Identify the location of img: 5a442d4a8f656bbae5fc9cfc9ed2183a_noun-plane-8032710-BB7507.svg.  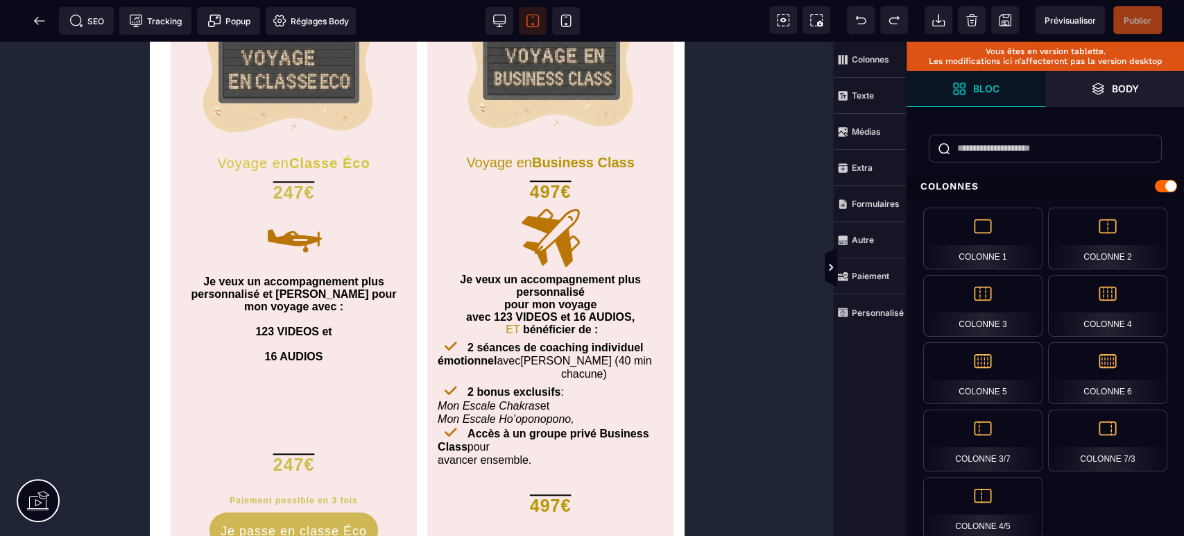
(401, 195).